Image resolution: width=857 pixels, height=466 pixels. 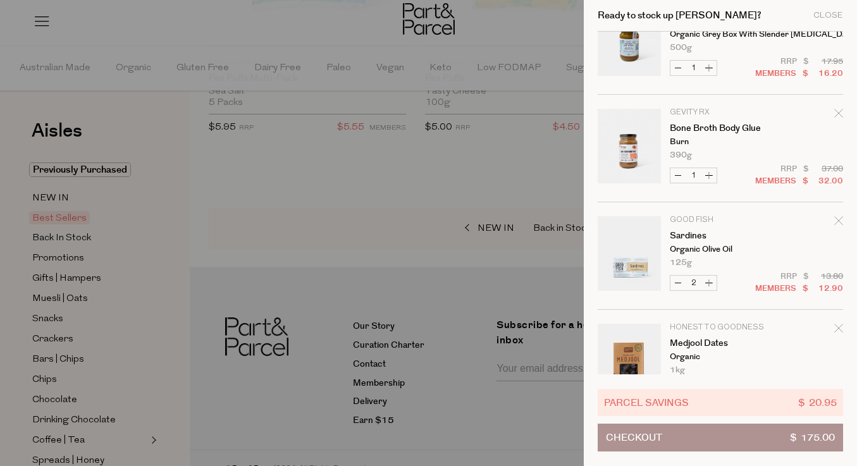 I want to click on div: Remove Sardines, so click(x=838, y=223).